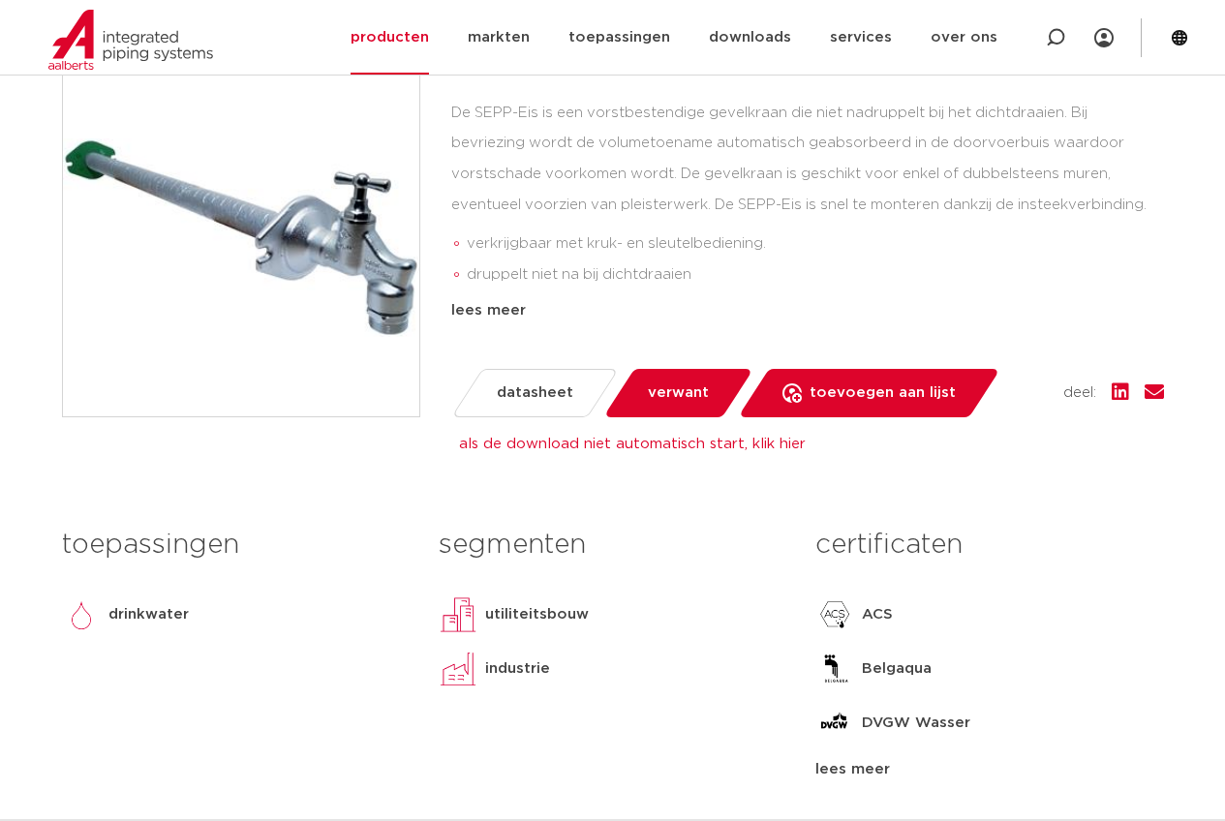 The width and height of the screenshot is (1225, 821). I want to click on p: drinkwater, so click(148, 615).